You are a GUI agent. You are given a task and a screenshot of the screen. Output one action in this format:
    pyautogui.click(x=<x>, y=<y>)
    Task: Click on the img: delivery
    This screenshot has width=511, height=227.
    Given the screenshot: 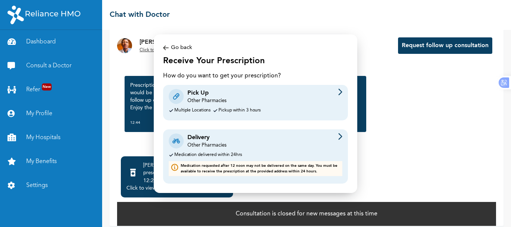 What is the action you would take?
    pyautogui.click(x=176, y=141)
    